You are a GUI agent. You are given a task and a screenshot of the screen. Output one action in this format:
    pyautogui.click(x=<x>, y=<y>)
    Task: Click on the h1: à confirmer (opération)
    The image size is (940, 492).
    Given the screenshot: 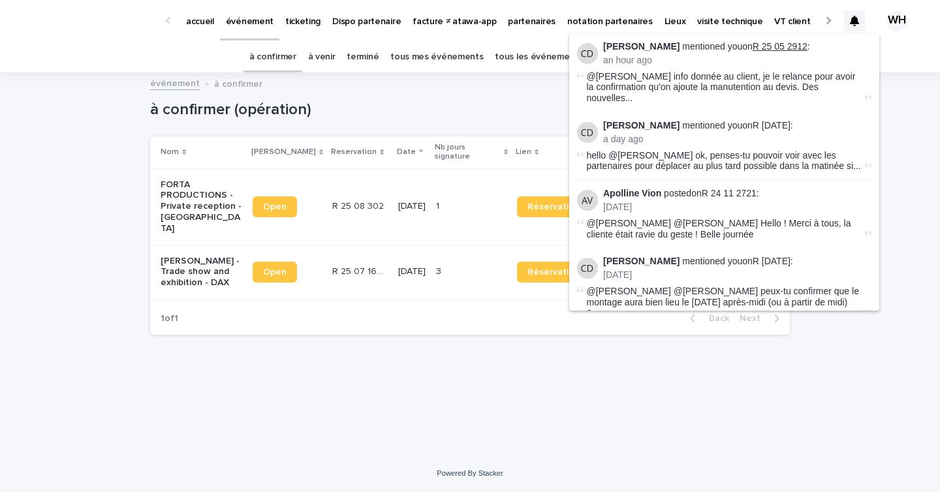 What is the action you would take?
    pyautogui.click(x=367, y=110)
    